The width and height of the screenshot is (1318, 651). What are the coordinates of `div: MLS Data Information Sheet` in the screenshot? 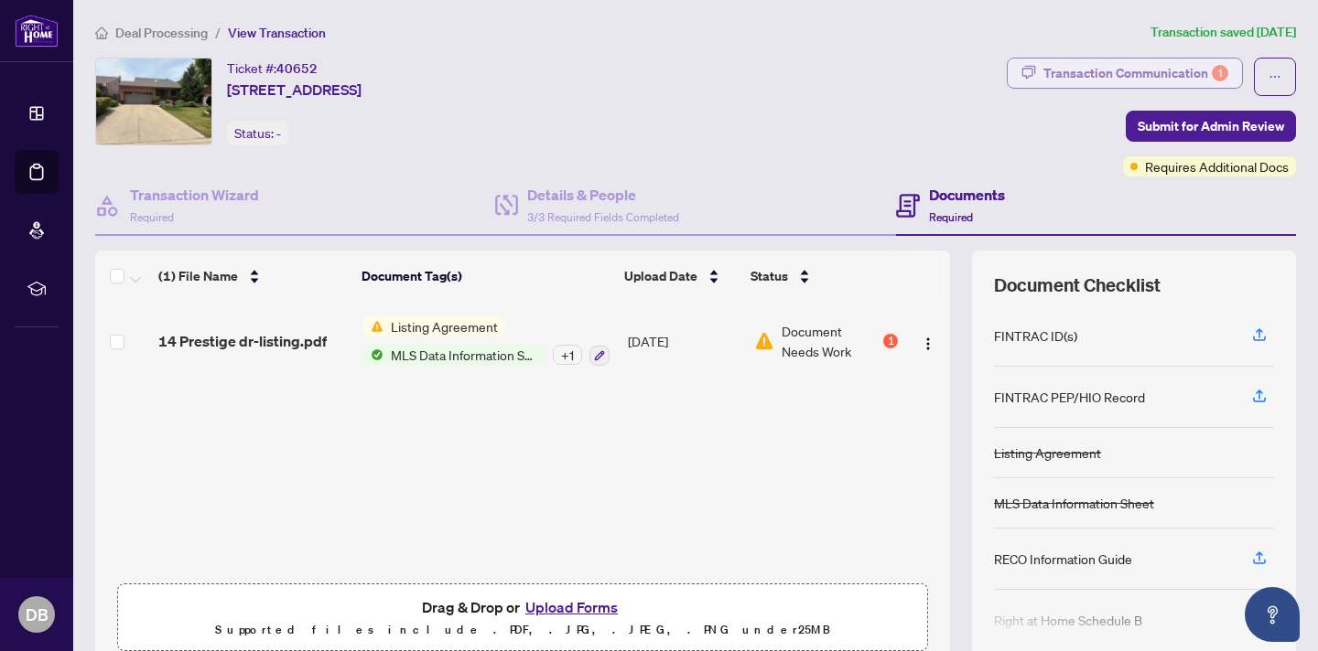 It's located at (1073, 503).